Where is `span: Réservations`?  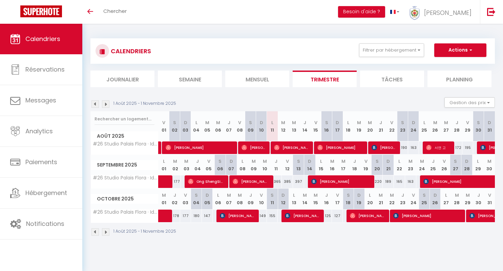
span: Réservations is located at coordinates (45, 69).